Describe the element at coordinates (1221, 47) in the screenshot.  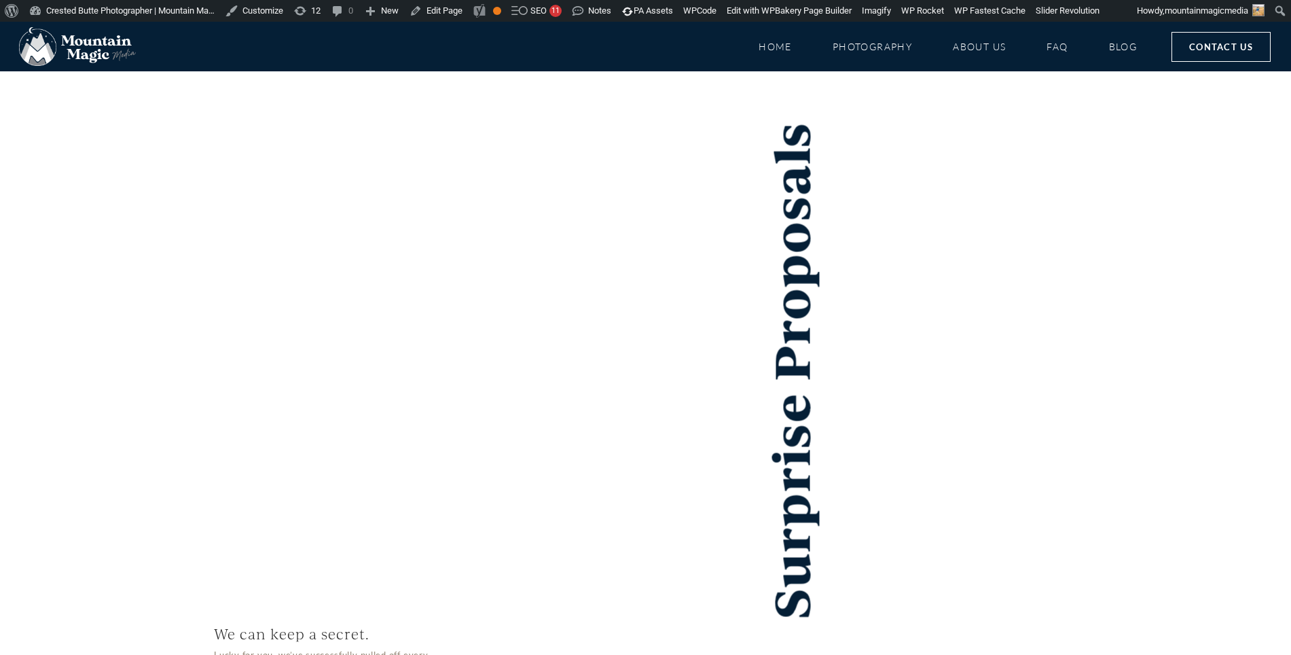
I see `span: Contact Us` at that location.